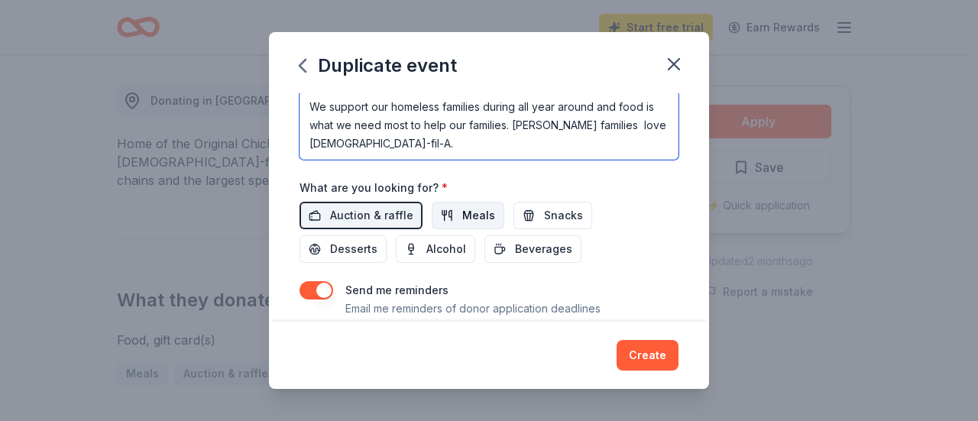  I want to click on span: Meals, so click(478, 215).